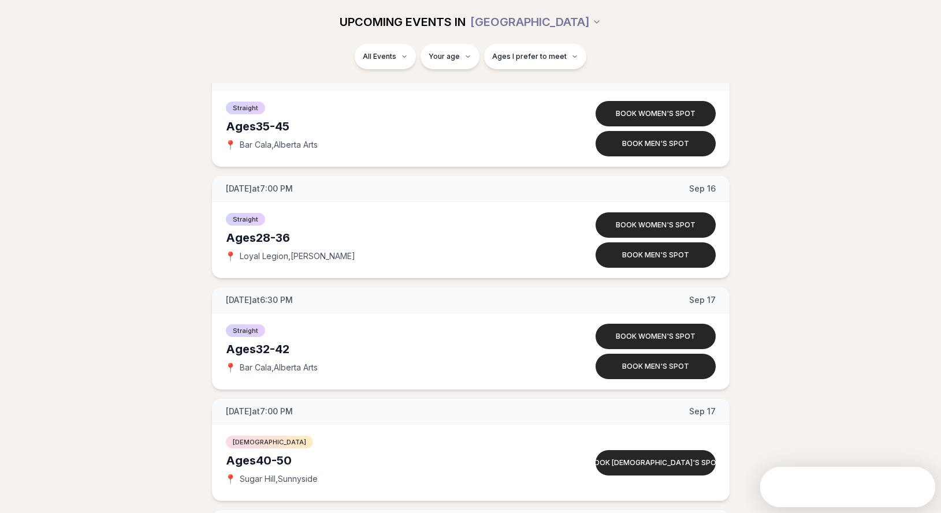 This screenshot has height=513, width=941. What do you see at coordinates (403, 22) in the screenshot?
I see `span: UPCOMING EVENTS IN` at bounding box center [403, 22].